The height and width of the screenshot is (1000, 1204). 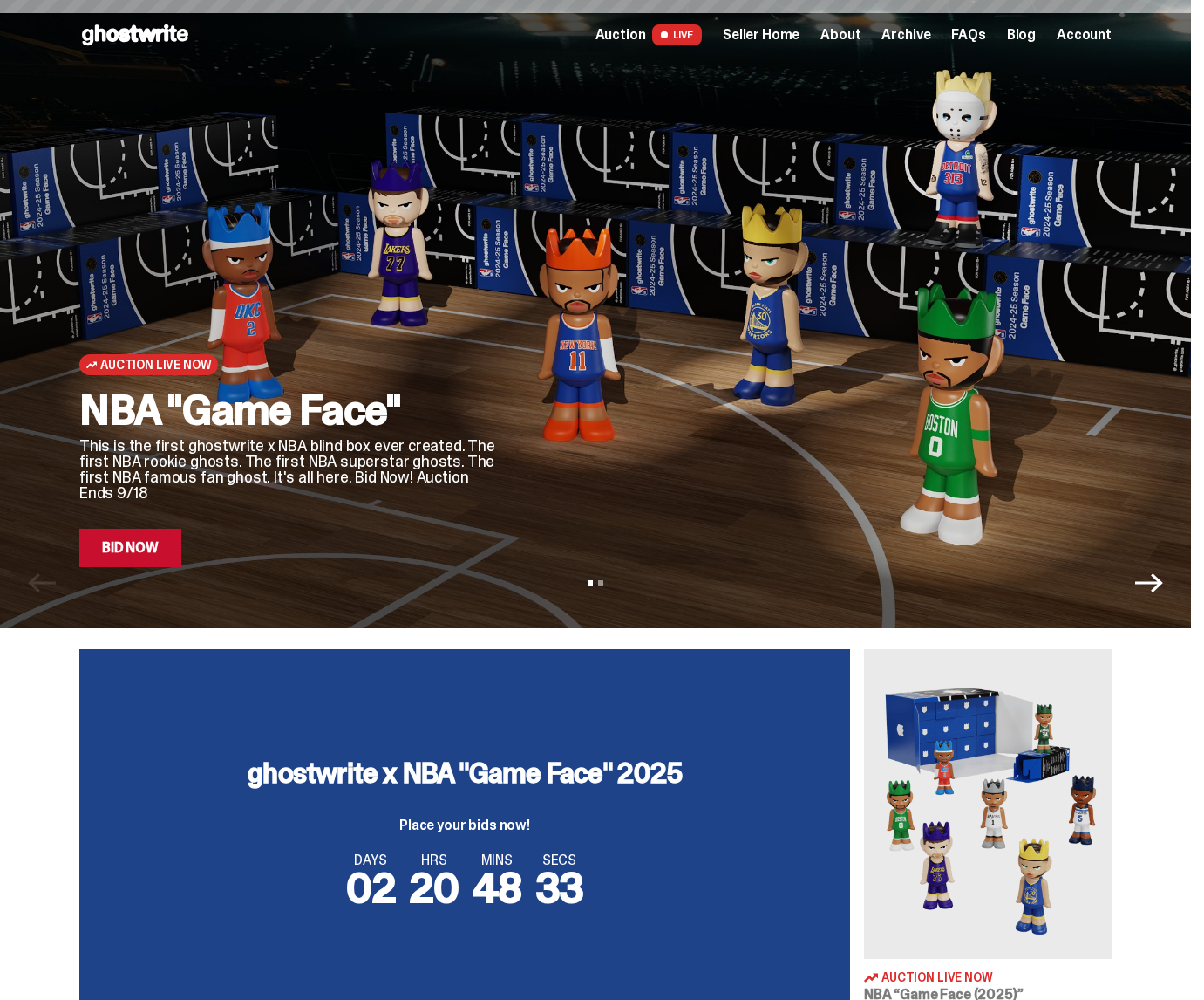 What do you see at coordinates (465, 773) in the screenshot?
I see `h3: ghostwrite x NBA "Game Face" 2025` at bounding box center [465, 773].